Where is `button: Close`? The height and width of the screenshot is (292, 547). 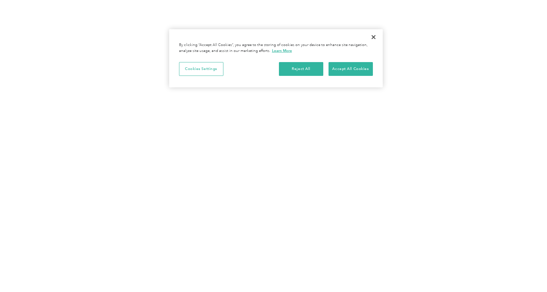 button: Close is located at coordinates (374, 37).